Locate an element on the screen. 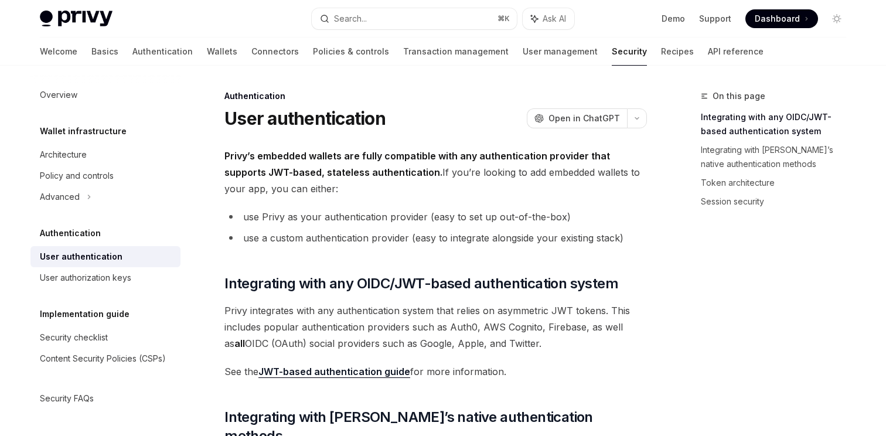 The width and height of the screenshot is (886, 436). a: Integrating with any OIDC/JWT-based authentication system is located at coordinates (778, 124).